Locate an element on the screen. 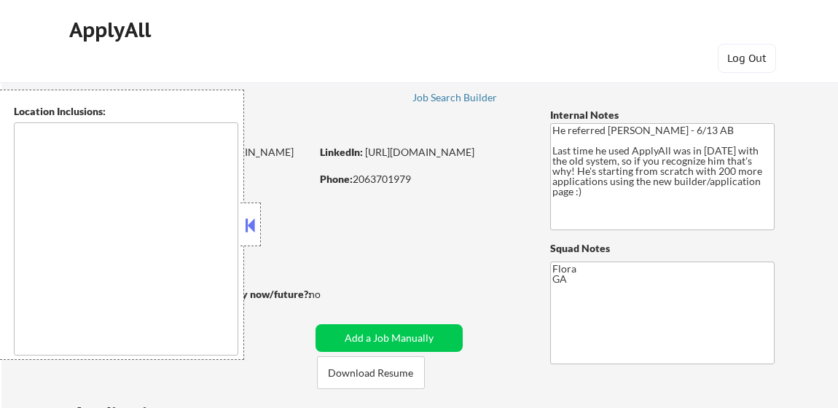  button: Download Resume is located at coordinates (371, 372).